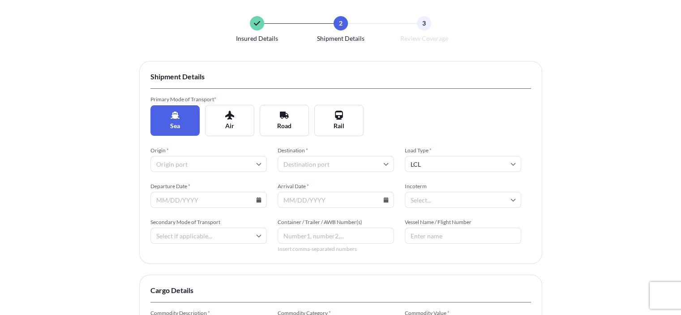 This screenshot has height=315, width=681. I want to click on span: Container / Trailer / AWB Number(s), so click(336, 222).